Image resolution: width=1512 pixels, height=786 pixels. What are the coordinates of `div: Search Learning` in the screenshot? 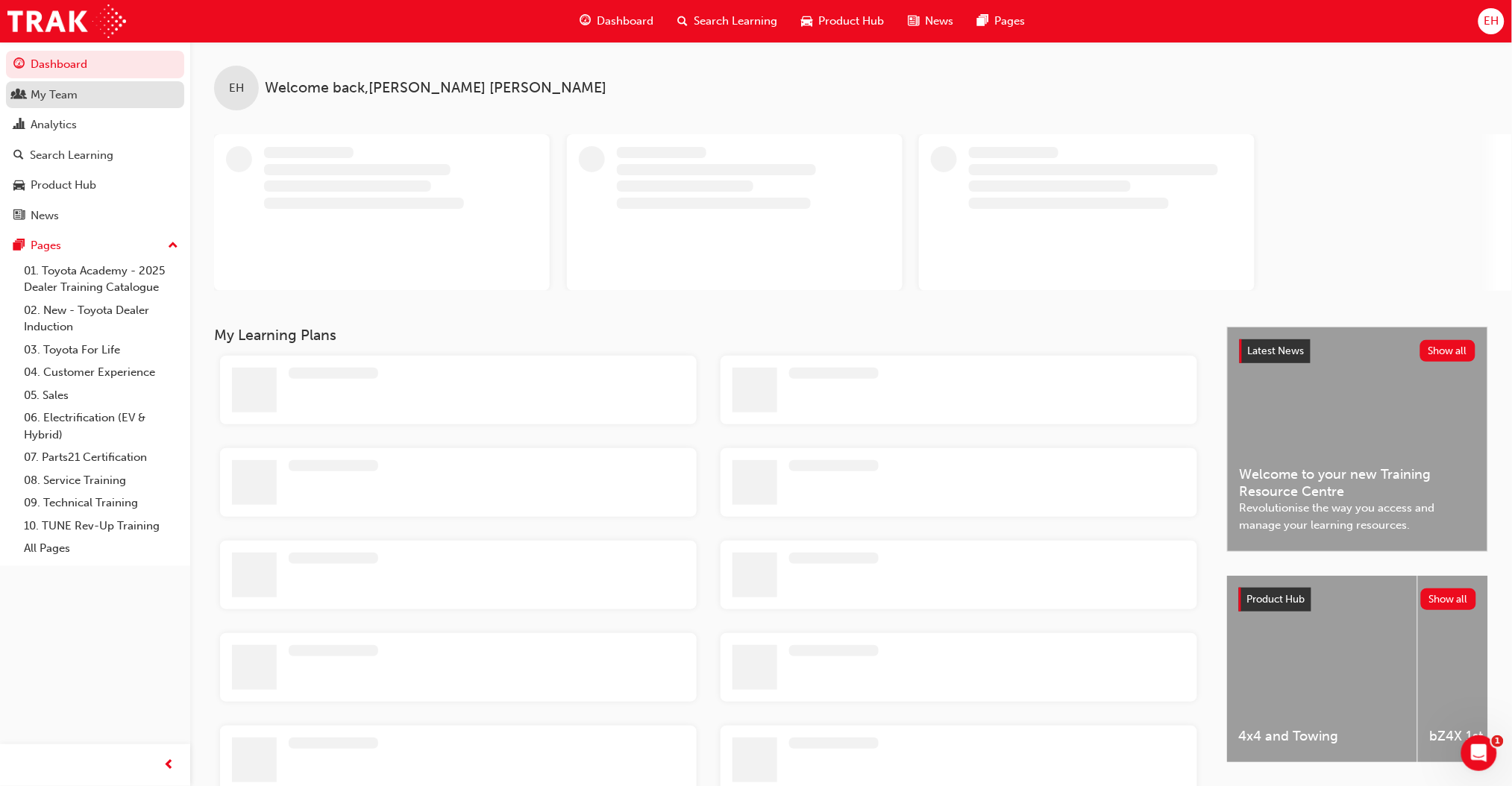 It's located at (72, 155).